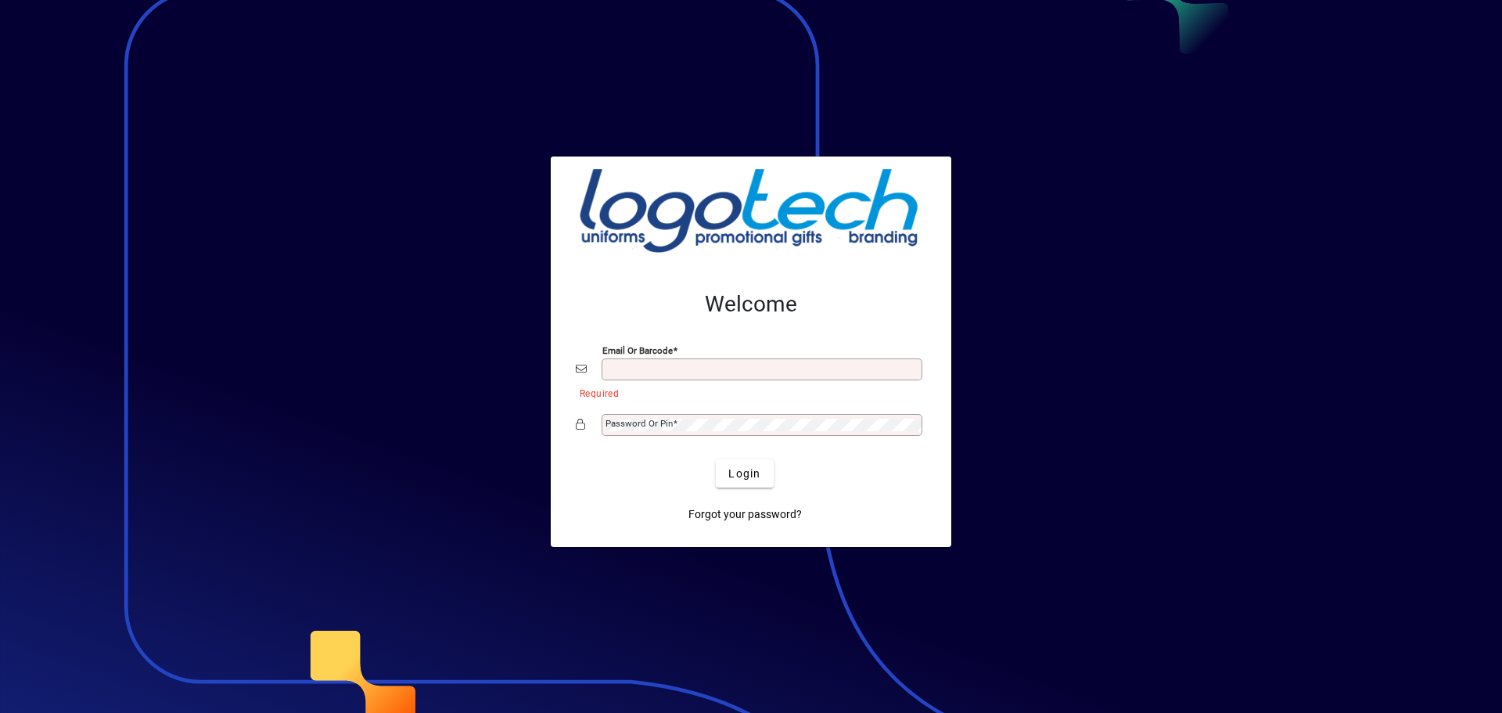  I want to click on button: Login, so click(744, 473).